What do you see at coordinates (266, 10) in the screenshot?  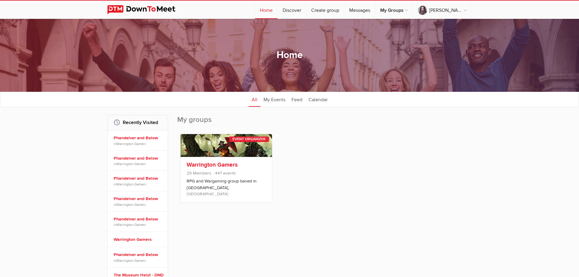 I see `a: Home` at bounding box center [266, 10].